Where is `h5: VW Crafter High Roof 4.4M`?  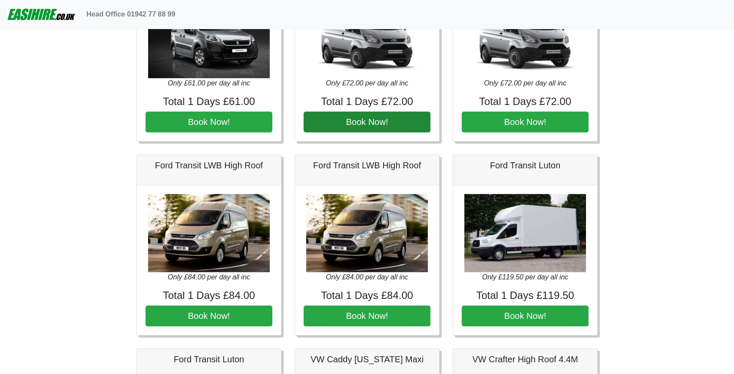
h5: VW Crafter High Roof 4.4M is located at coordinates (525, 359).